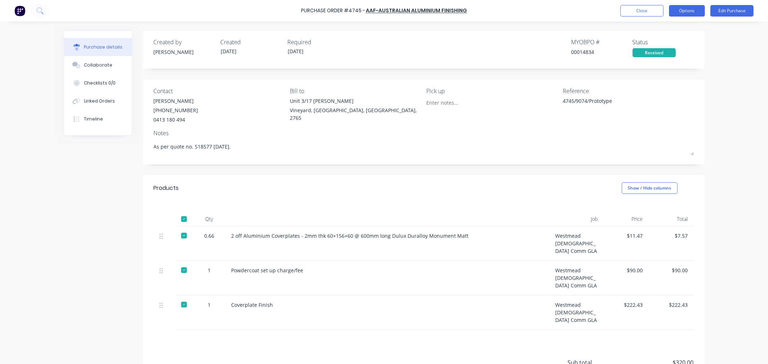 This screenshot has height=364, width=768. What do you see at coordinates (98, 65) in the screenshot?
I see `div: Collaborate` at bounding box center [98, 65].